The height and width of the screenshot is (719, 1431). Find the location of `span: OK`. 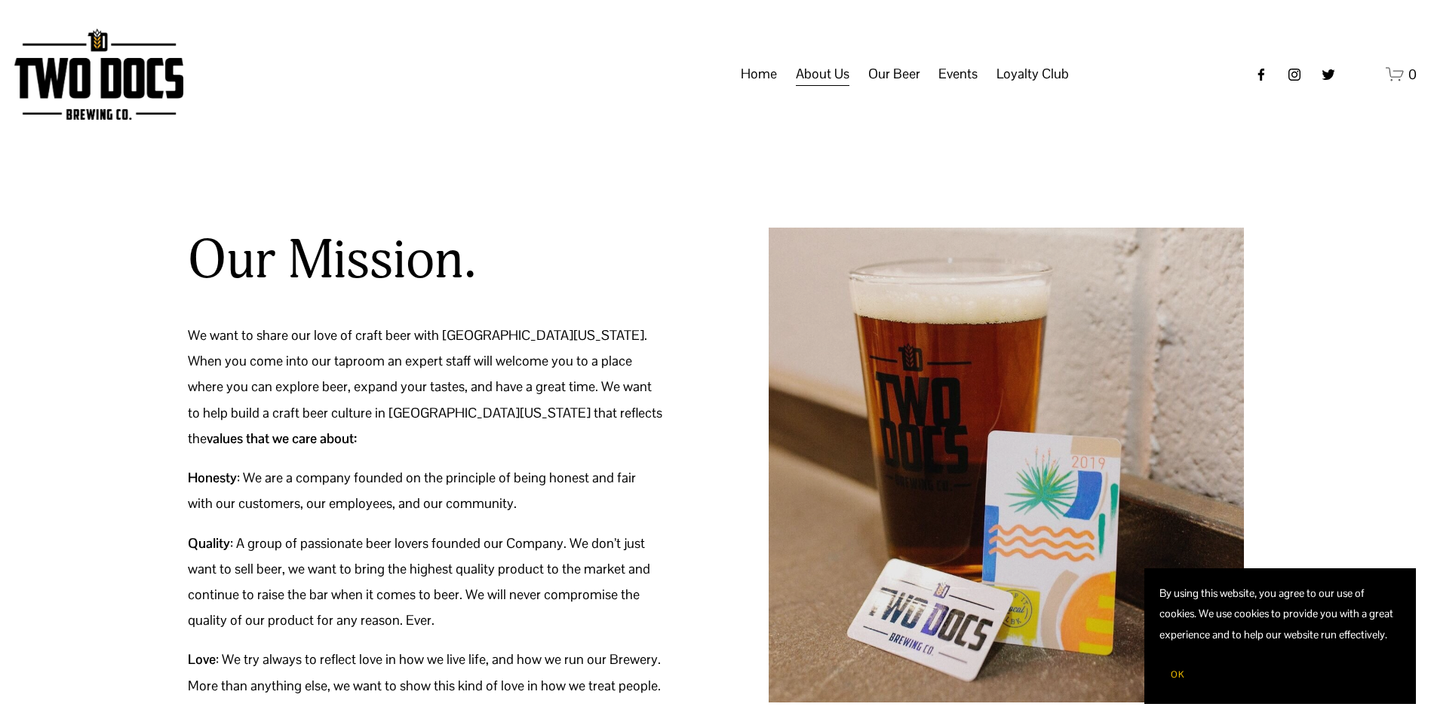

span: OK is located at coordinates (1177, 675).